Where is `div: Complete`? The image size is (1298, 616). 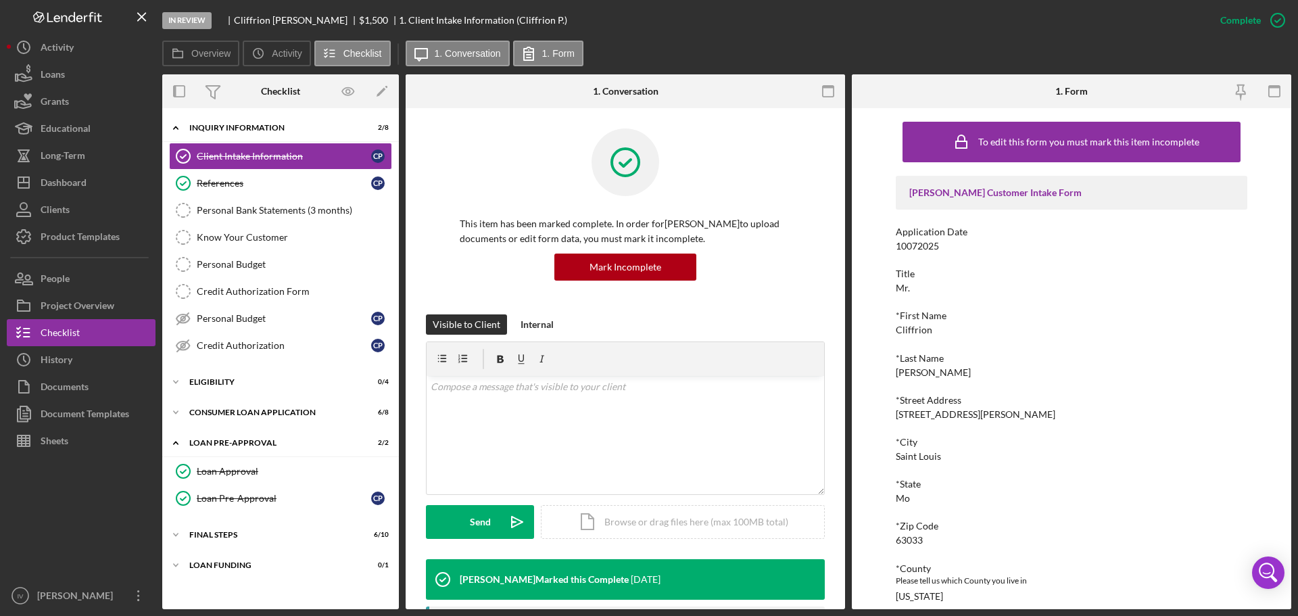 div: Complete is located at coordinates (1240, 20).